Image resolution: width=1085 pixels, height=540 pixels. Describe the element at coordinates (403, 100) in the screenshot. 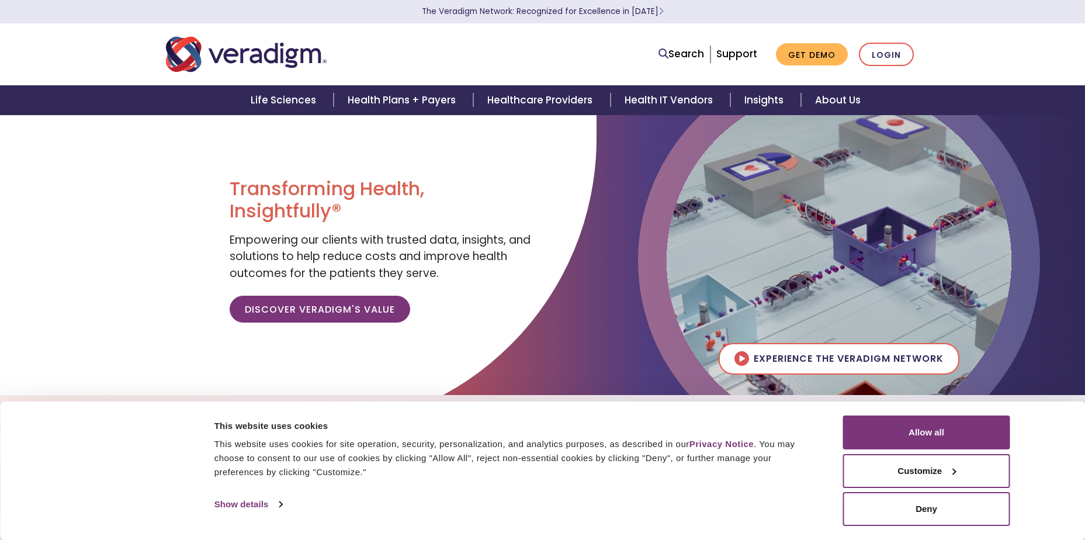

I see `a: Health Plans + Payers` at that location.